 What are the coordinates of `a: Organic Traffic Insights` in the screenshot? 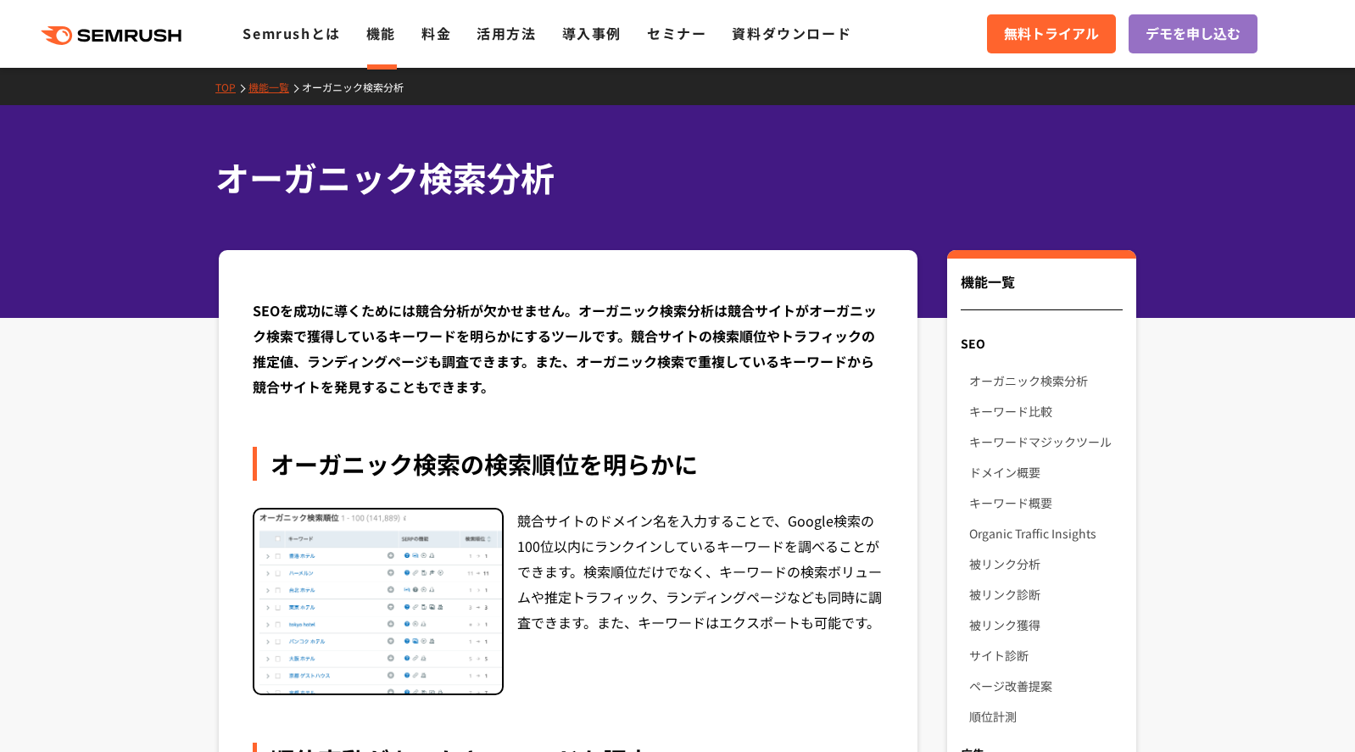 It's located at (1046, 534).